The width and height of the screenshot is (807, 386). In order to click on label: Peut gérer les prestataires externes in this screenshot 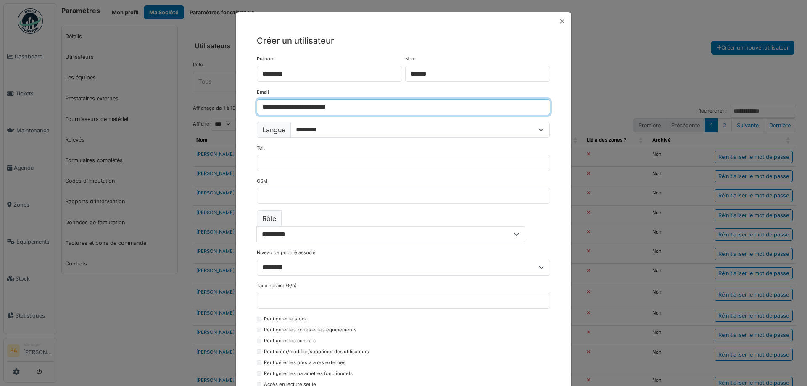, I will do `click(305, 363)`.